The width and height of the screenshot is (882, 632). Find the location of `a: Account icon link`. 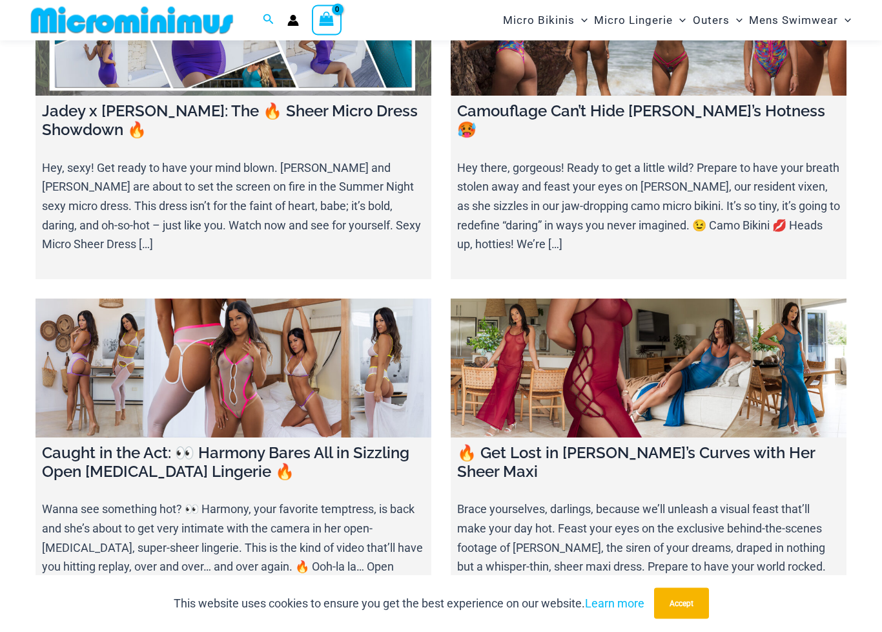

a: Account icon link is located at coordinates (293, 21).